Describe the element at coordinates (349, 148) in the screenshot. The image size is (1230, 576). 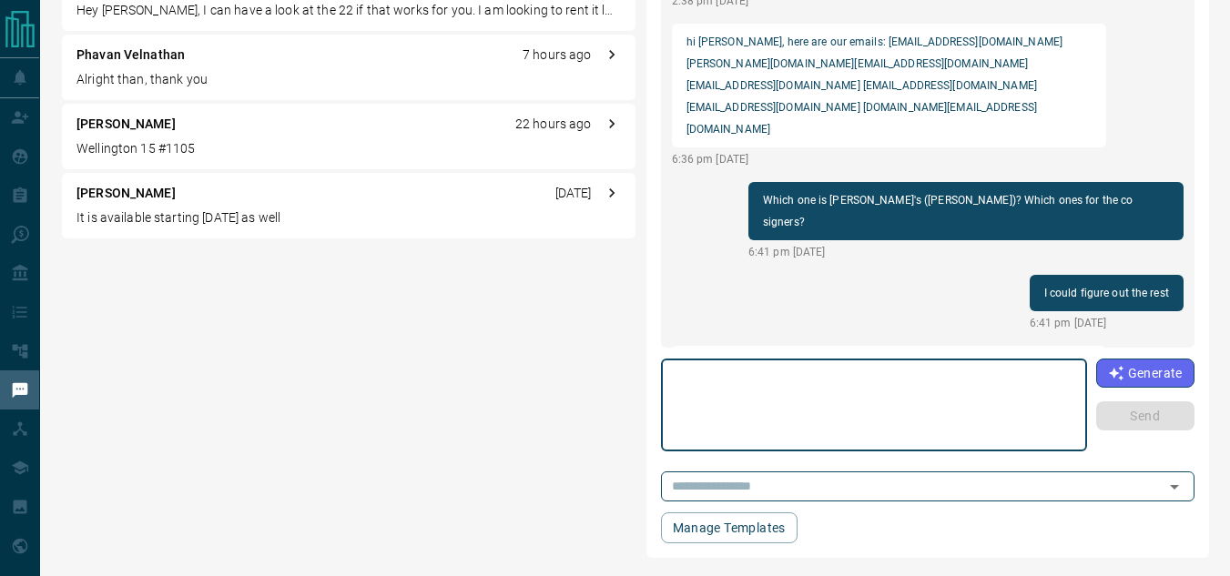
I see `p: Wellington 15 #1105` at that location.